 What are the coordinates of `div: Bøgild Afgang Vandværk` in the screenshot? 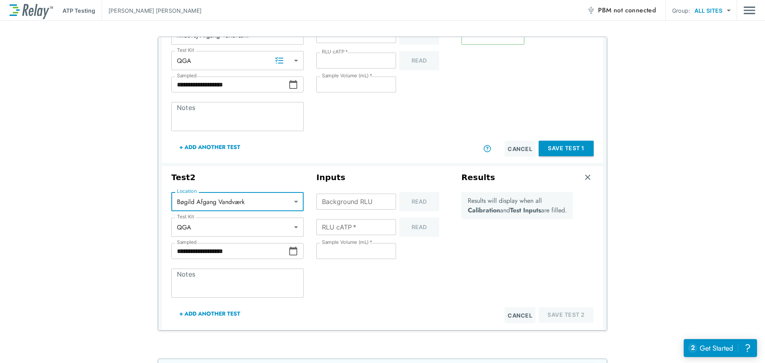 It's located at (238, 202).